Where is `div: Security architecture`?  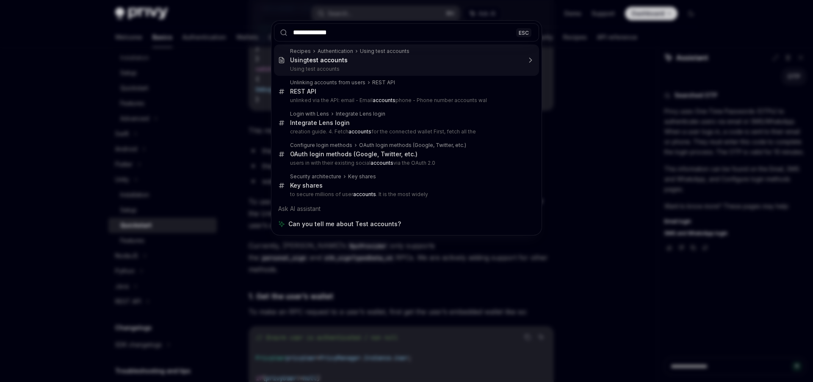
div: Security architecture is located at coordinates (316, 177).